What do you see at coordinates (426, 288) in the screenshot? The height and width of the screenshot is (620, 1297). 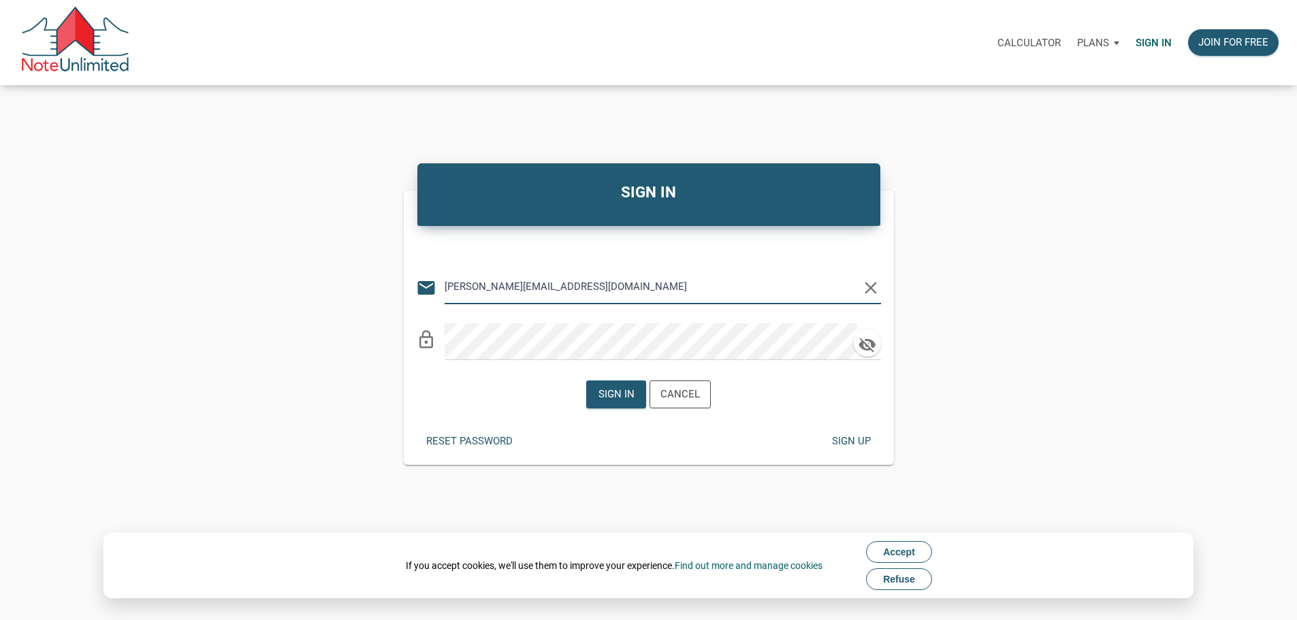 I see `i: email` at bounding box center [426, 288].